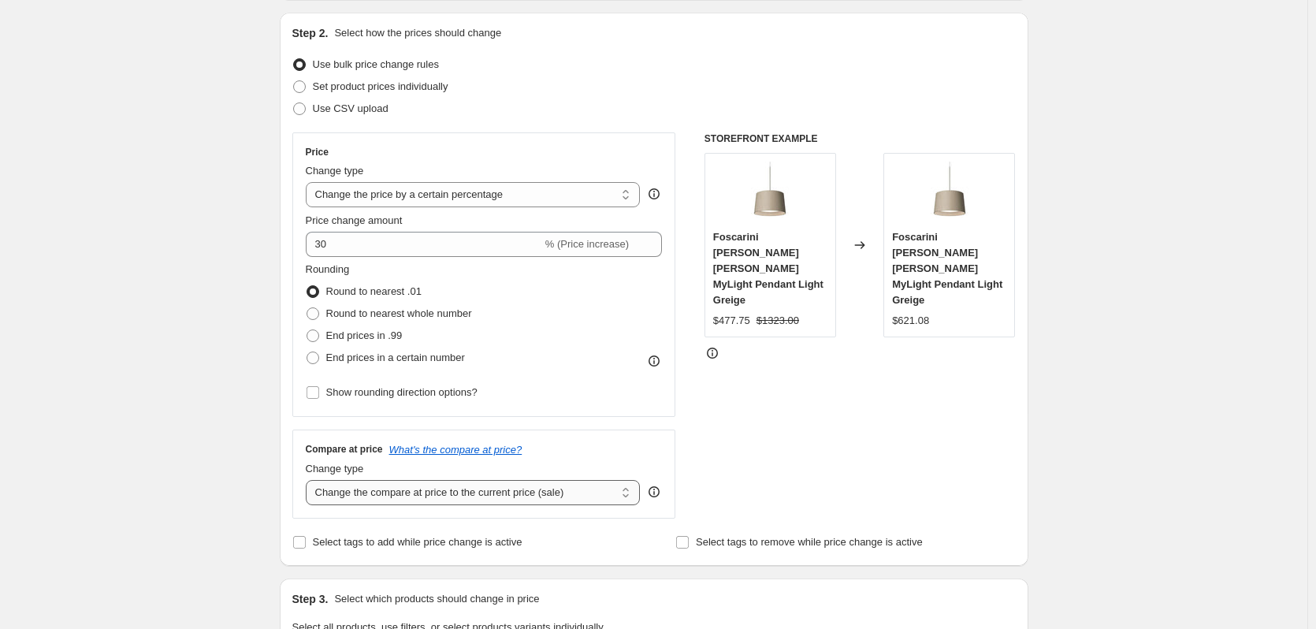 The width and height of the screenshot is (1316, 629). What do you see at coordinates (381, 86) in the screenshot?
I see `span: Set product prices individually` at bounding box center [381, 86].